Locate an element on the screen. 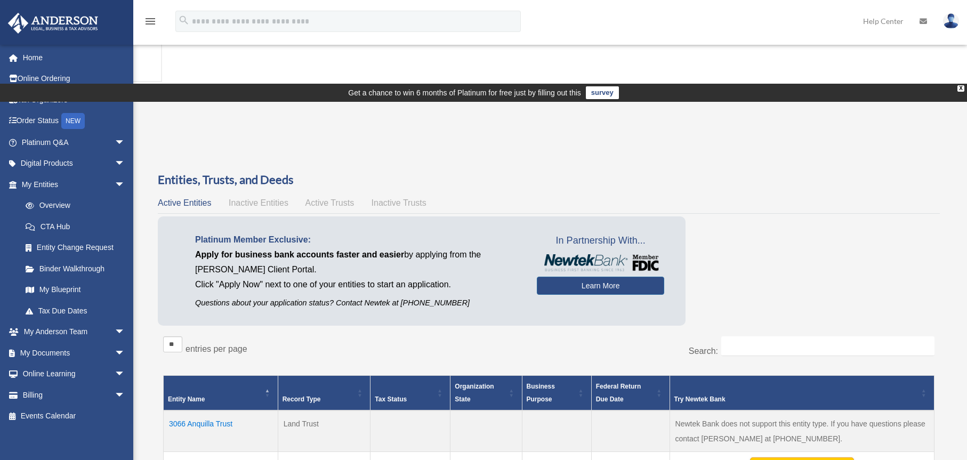  h3: Entities, Trusts, and Deeds is located at coordinates (548, 180).